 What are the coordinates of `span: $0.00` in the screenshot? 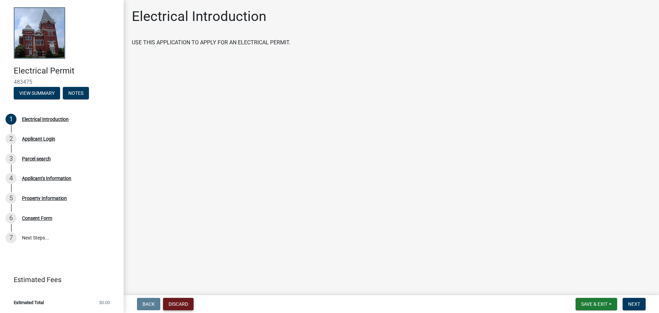 It's located at (104, 302).